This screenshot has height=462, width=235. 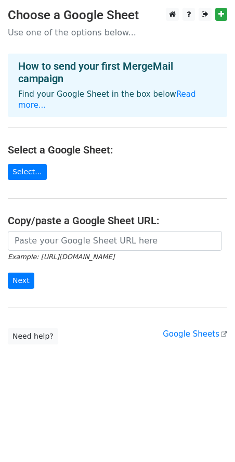 What do you see at coordinates (118, 72) in the screenshot?
I see `h4: How to send your first MergeMail campaign` at bounding box center [118, 72].